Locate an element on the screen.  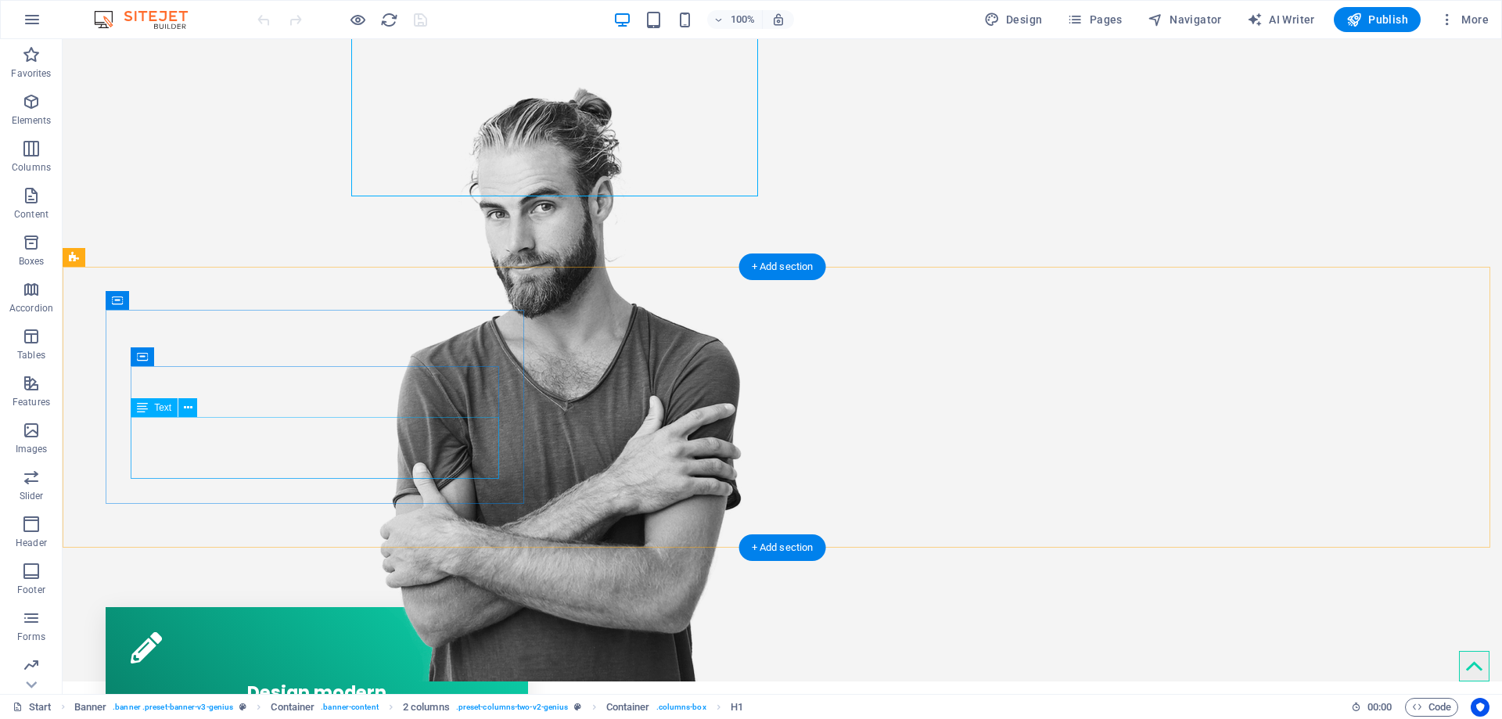
p: Accordion is located at coordinates (31, 308).